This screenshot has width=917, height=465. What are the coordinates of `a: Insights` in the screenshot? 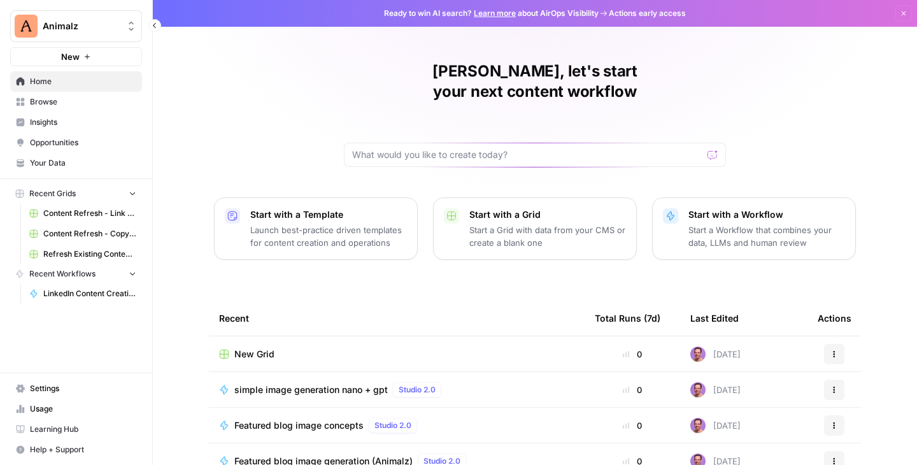 It's located at (76, 122).